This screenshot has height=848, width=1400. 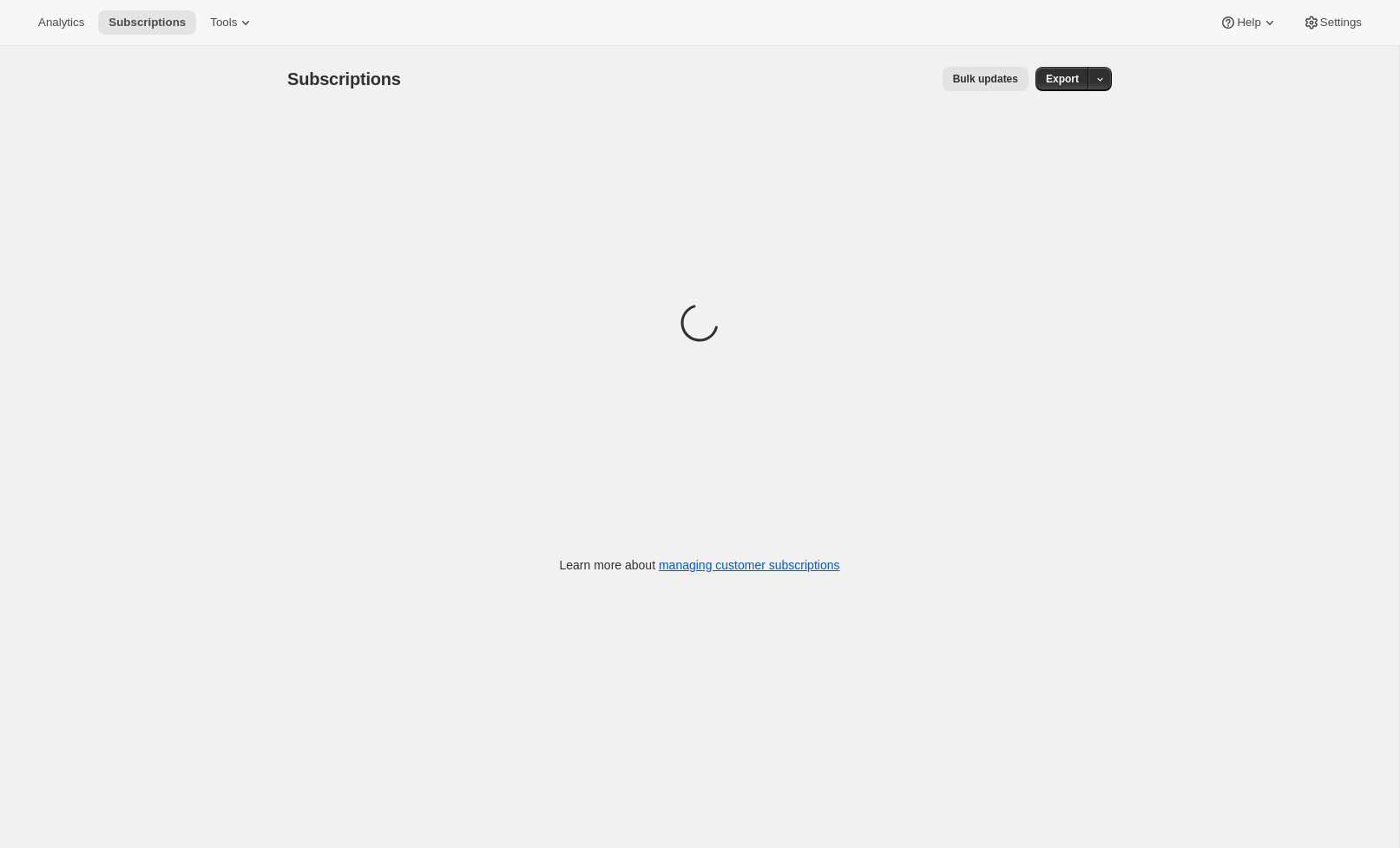 What do you see at coordinates (1062, 79) in the screenshot?
I see `button: Export` at bounding box center [1062, 79].